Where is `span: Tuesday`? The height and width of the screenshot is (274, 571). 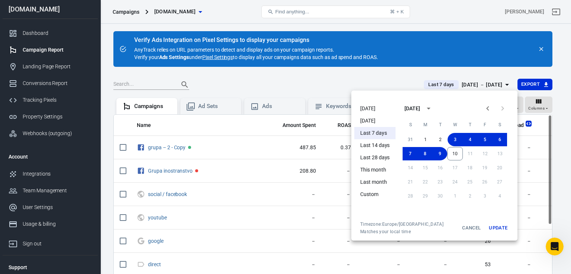
span: Tuesday is located at coordinates (440, 125).